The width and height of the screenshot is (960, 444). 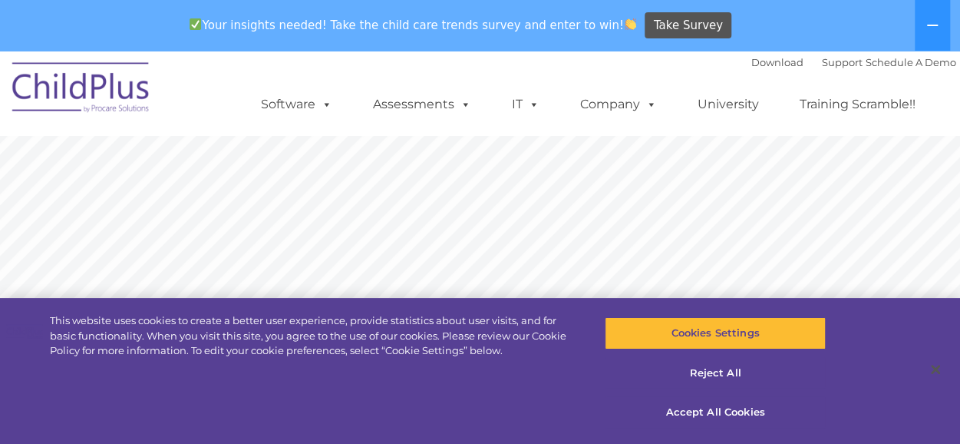 What do you see at coordinates (422, 104) in the screenshot?
I see `a: Assessments` at bounding box center [422, 104].